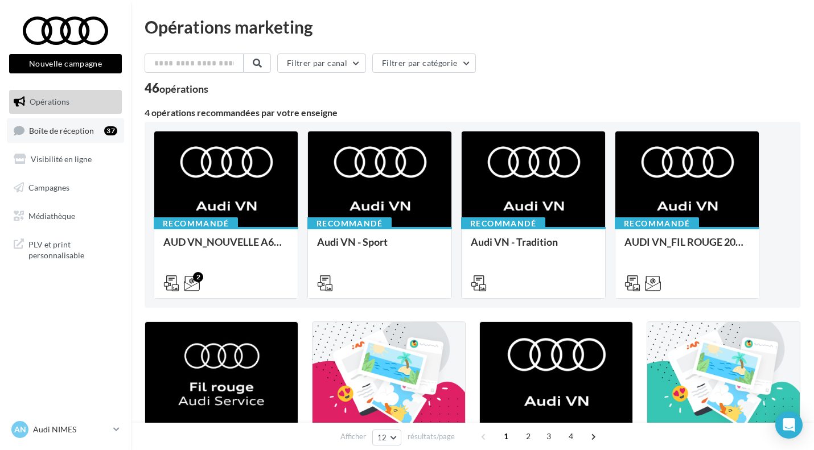 Image resolution: width=814 pixels, height=450 pixels. Describe the element at coordinates (49, 101) in the screenshot. I see `span: Opérations` at that location.